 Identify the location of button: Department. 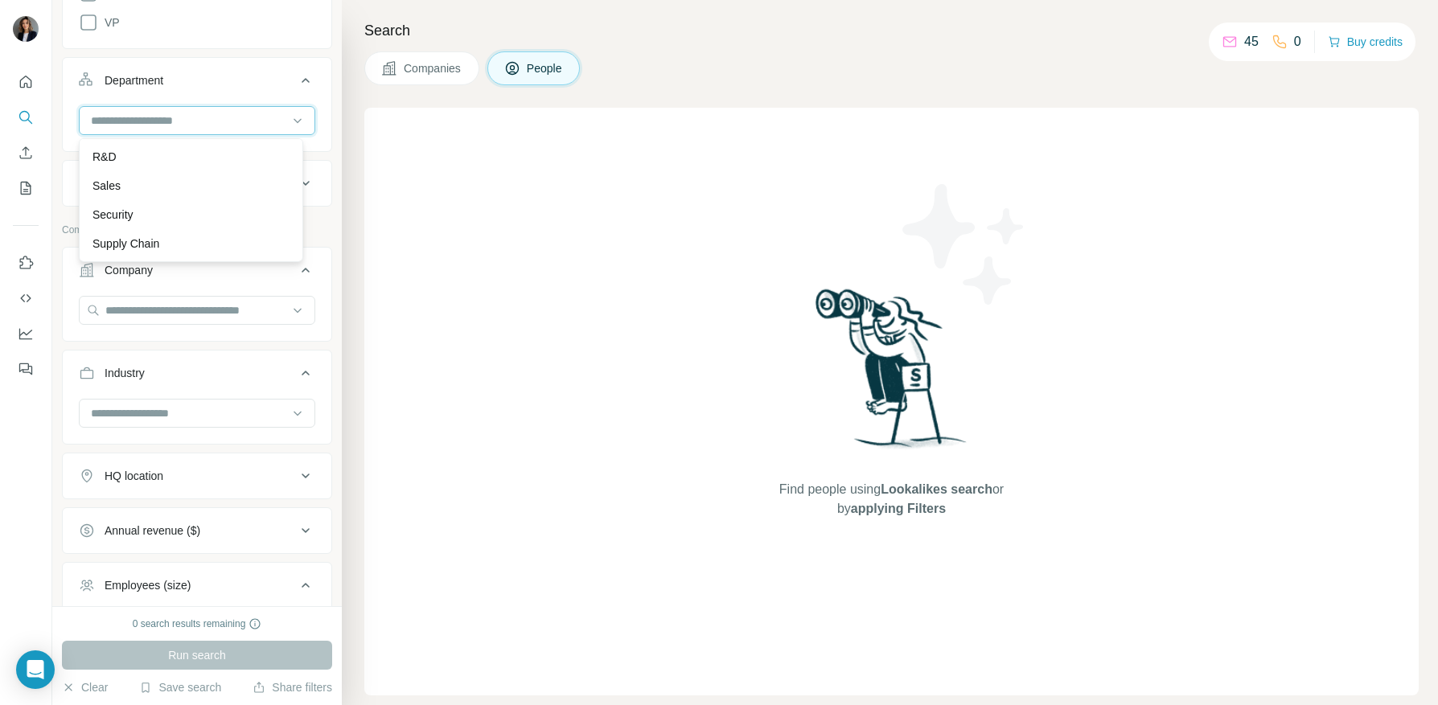
(197, 84).